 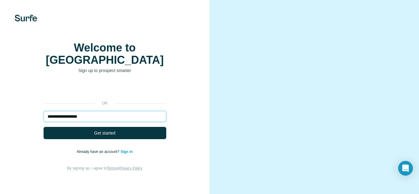 I want to click on img: Surfe's logo, so click(x=26, y=18).